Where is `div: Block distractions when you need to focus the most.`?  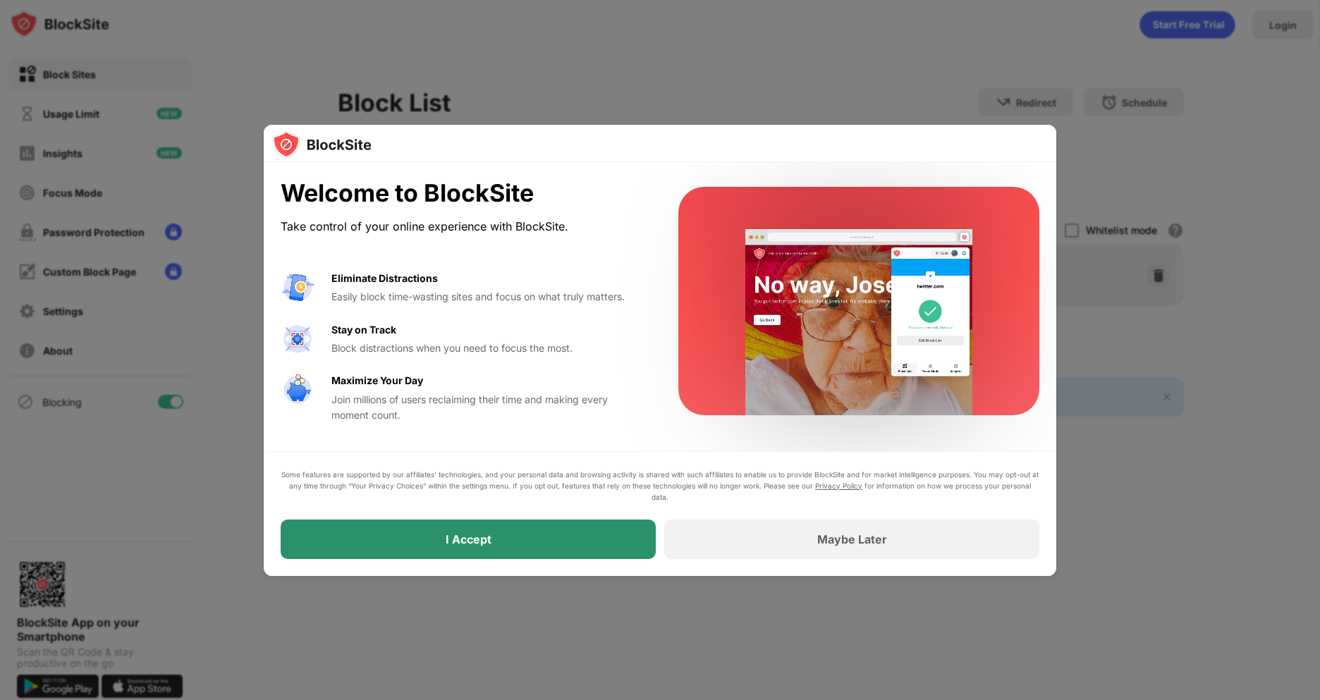 div: Block distractions when you need to focus the most. is located at coordinates (488, 348).